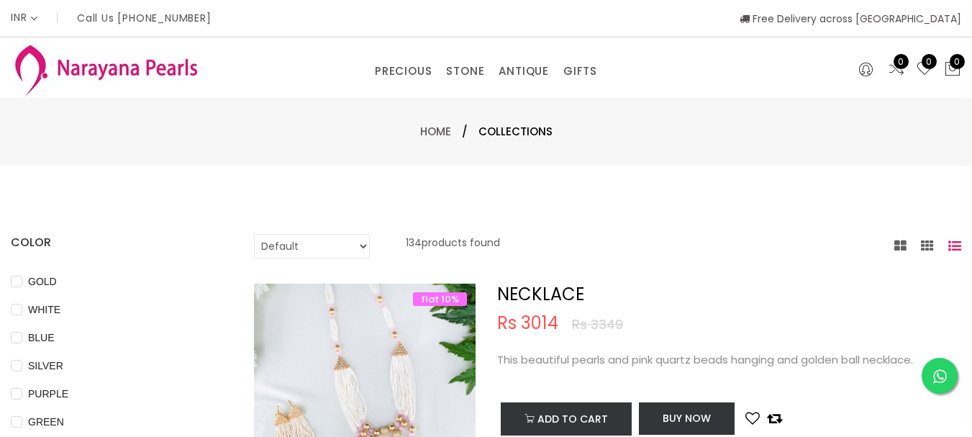 This screenshot has width=972, height=437. What do you see at coordinates (566, 419) in the screenshot?
I see `button: Add to cart` at bounding box center [566, 419].